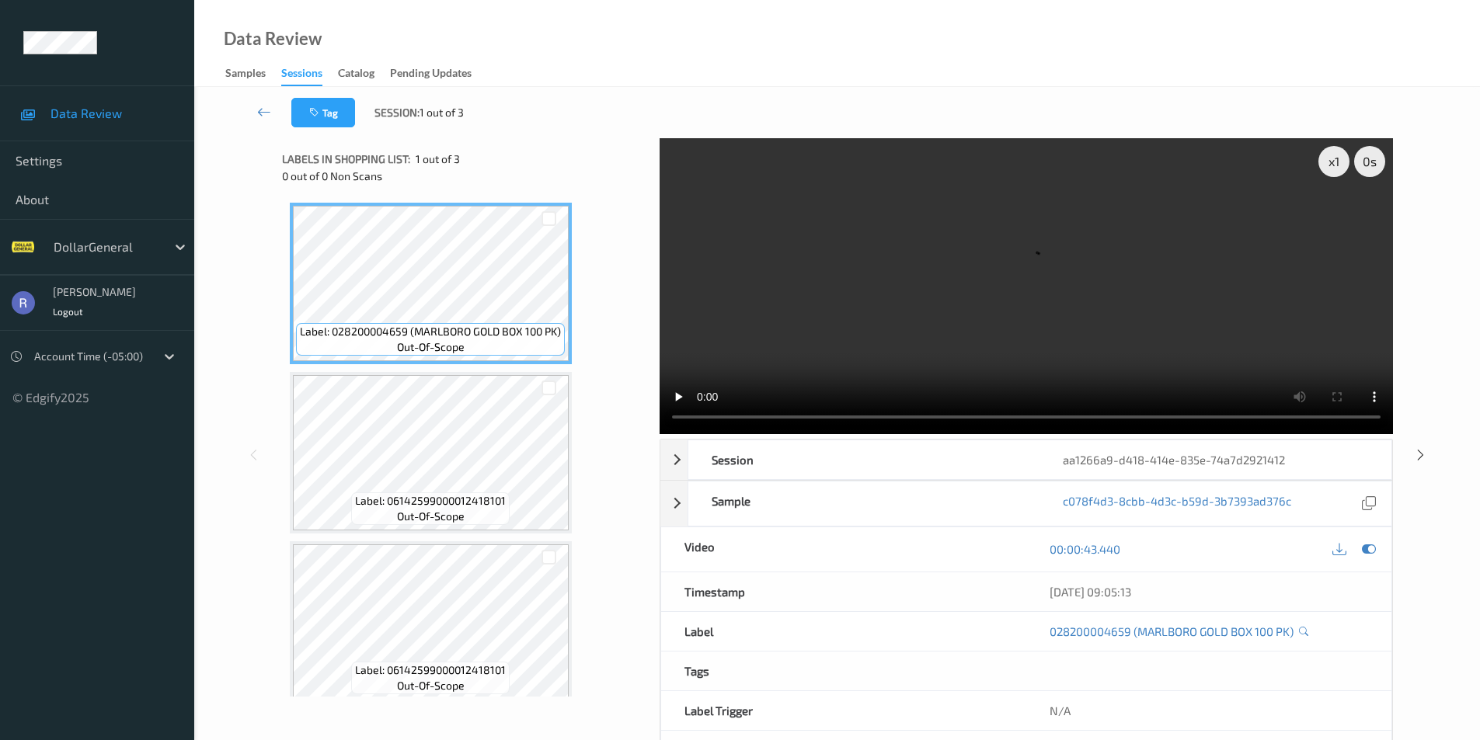 Image resolution: width=1480 pixels, height=740 pixels. Describe the element at coordinates (1177, 503) in the screenshot. I see `a: c078f4d3-8cbb-4d3c-b59d-3b7393ad376c` at that location.